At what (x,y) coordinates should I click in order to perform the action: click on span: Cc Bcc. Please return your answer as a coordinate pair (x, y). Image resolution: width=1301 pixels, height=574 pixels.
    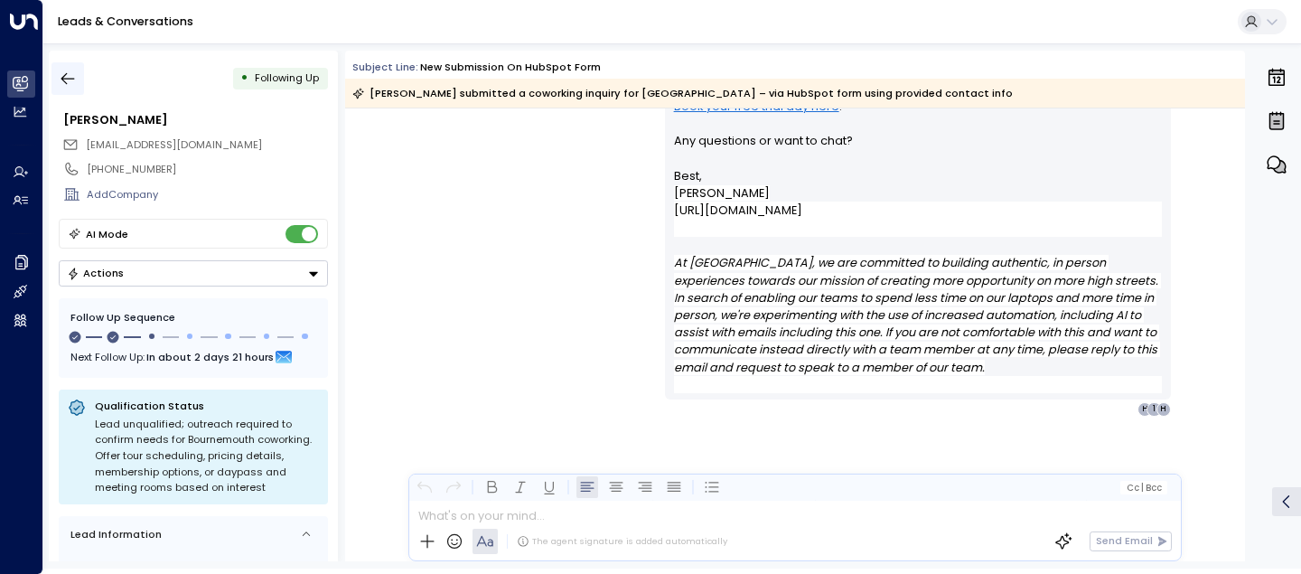
    Looking at the image, I should click on (1144, 487).